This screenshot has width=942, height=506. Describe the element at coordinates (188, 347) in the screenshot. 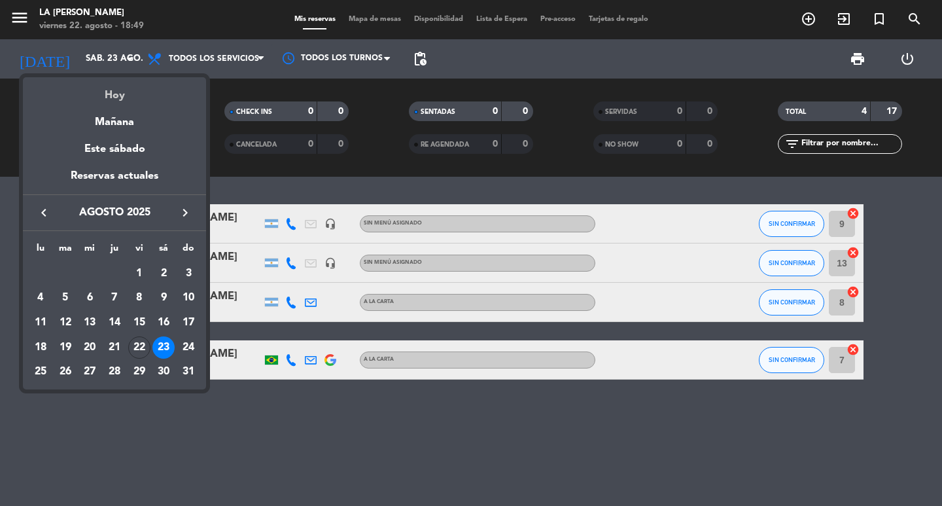

I see `td: 24 de agosto de 2025` at that location.